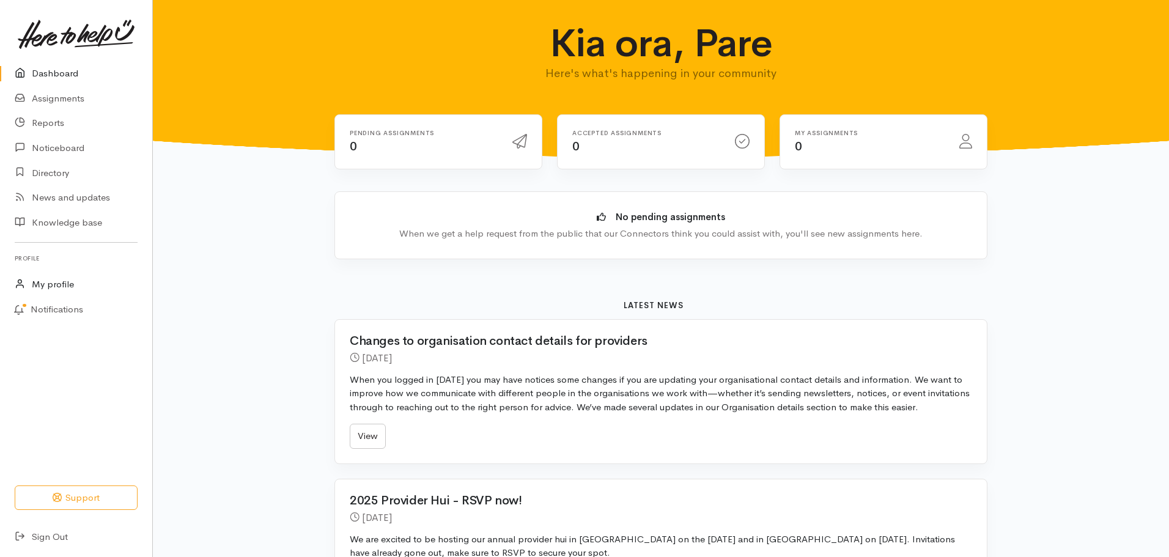  What do you see at coordinates (654, 341) in the screenshot?
I see `h2: Changes to organisation contact details for providers` at bounding box center [654, 341].